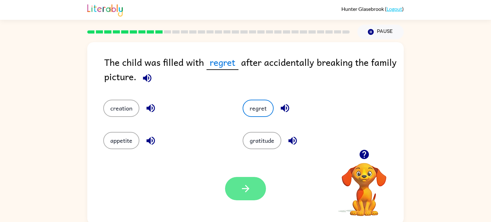 The image size is (491, 222). Describe the element at coordinates (363, 9) in the screenshot. I see `span: Hunter Glasebrook` at that location.